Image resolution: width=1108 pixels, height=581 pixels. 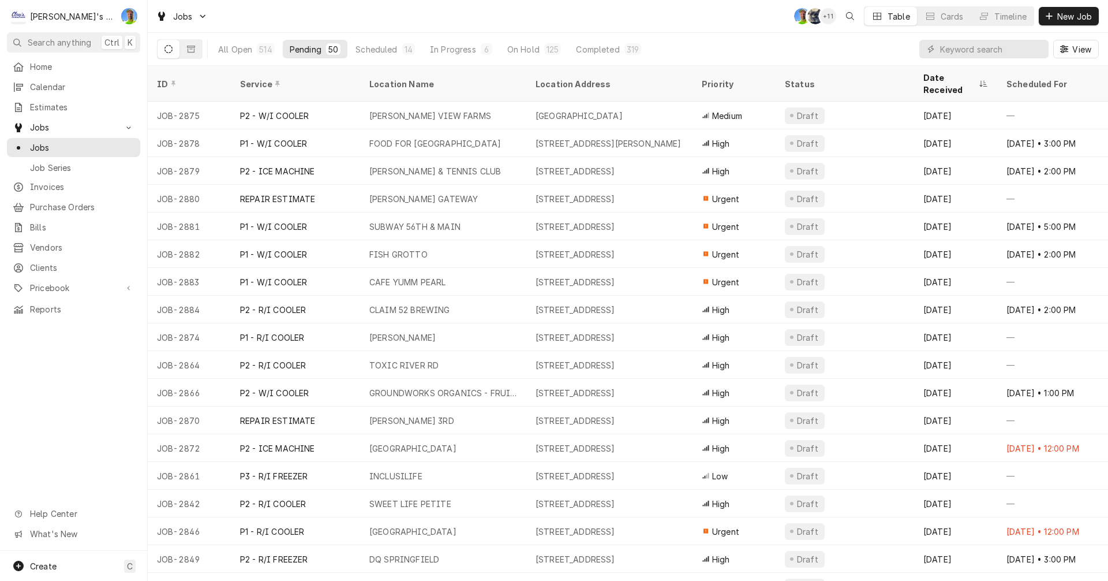 What do you see at coordinates (410, 503) in the screenshot?
I see `div: SWEET LIFE PETITE` at bounding box center [410, 503].